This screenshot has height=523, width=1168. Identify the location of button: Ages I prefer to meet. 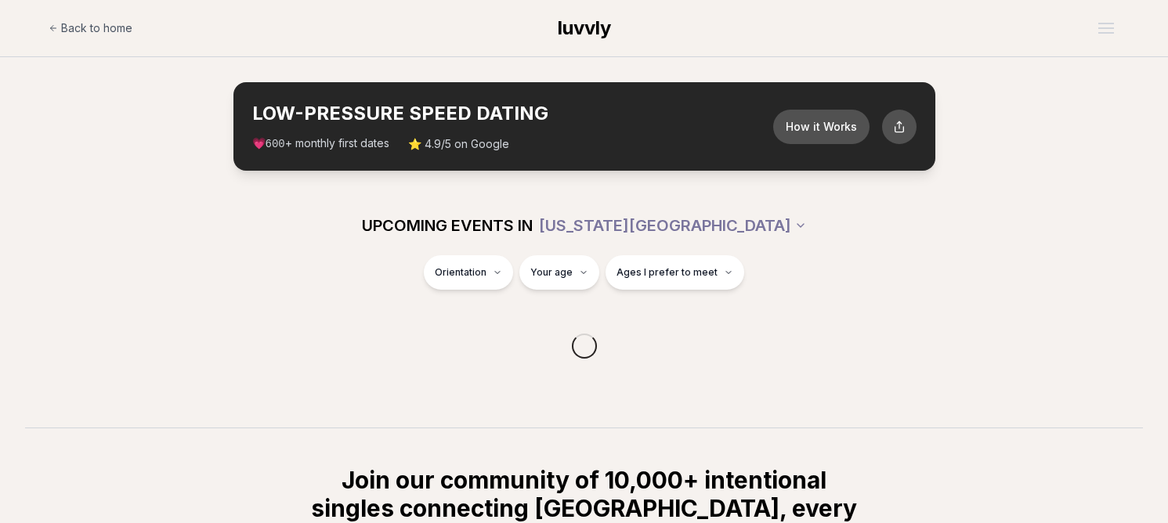
(674, 273).